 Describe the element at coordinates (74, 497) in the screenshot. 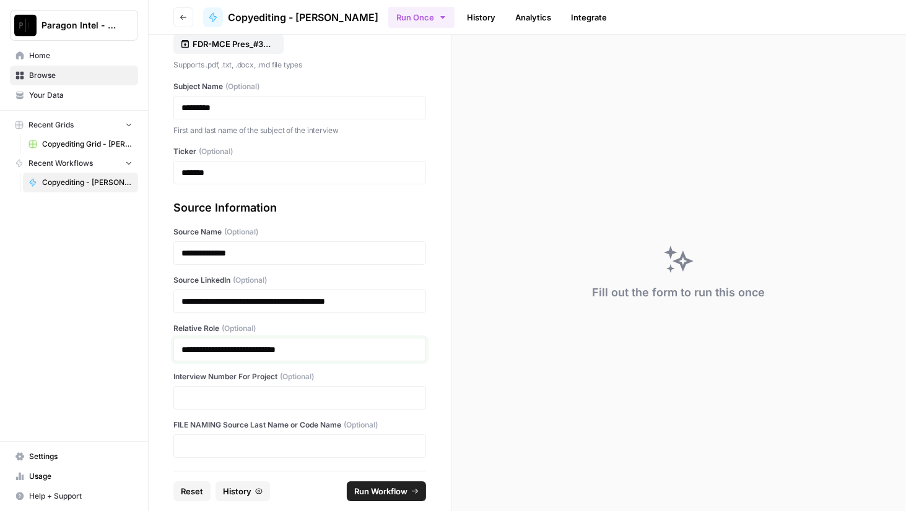

I see `button: Help + Support` at that location.